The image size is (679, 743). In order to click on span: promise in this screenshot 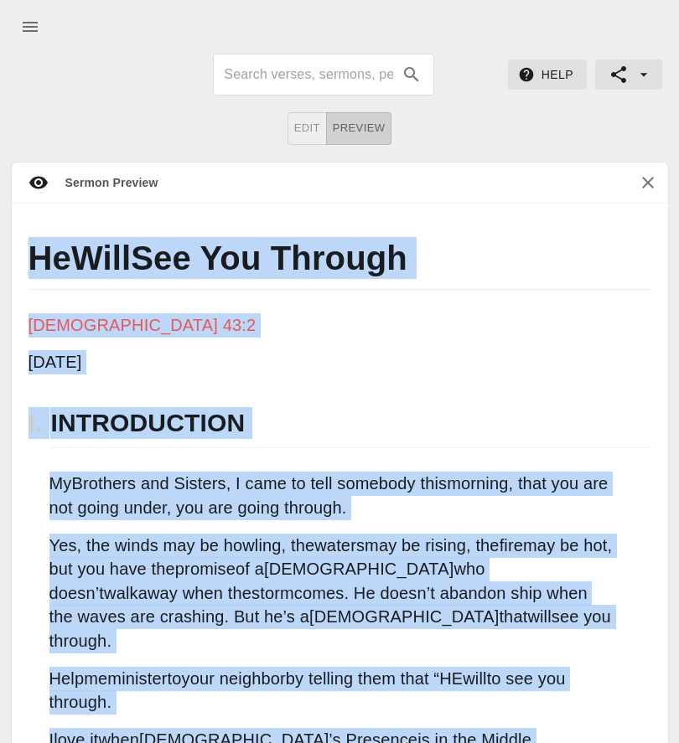, I will do `click(205, 569)`.